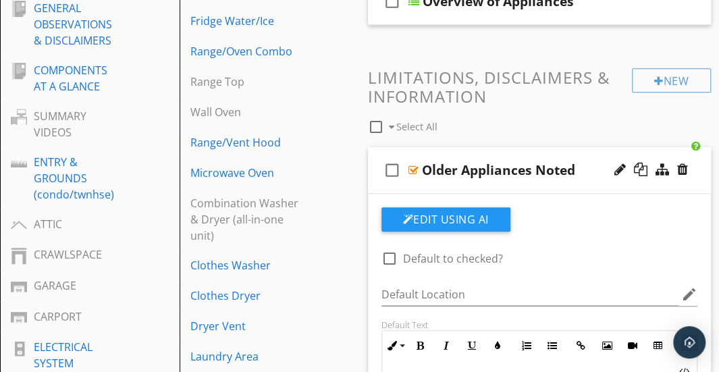 This screenshot has width=719, height=372. Describe the element at coordinates (472, 346) in the screenshot. I see `button: Underline (Ctrl+U)` at that location.